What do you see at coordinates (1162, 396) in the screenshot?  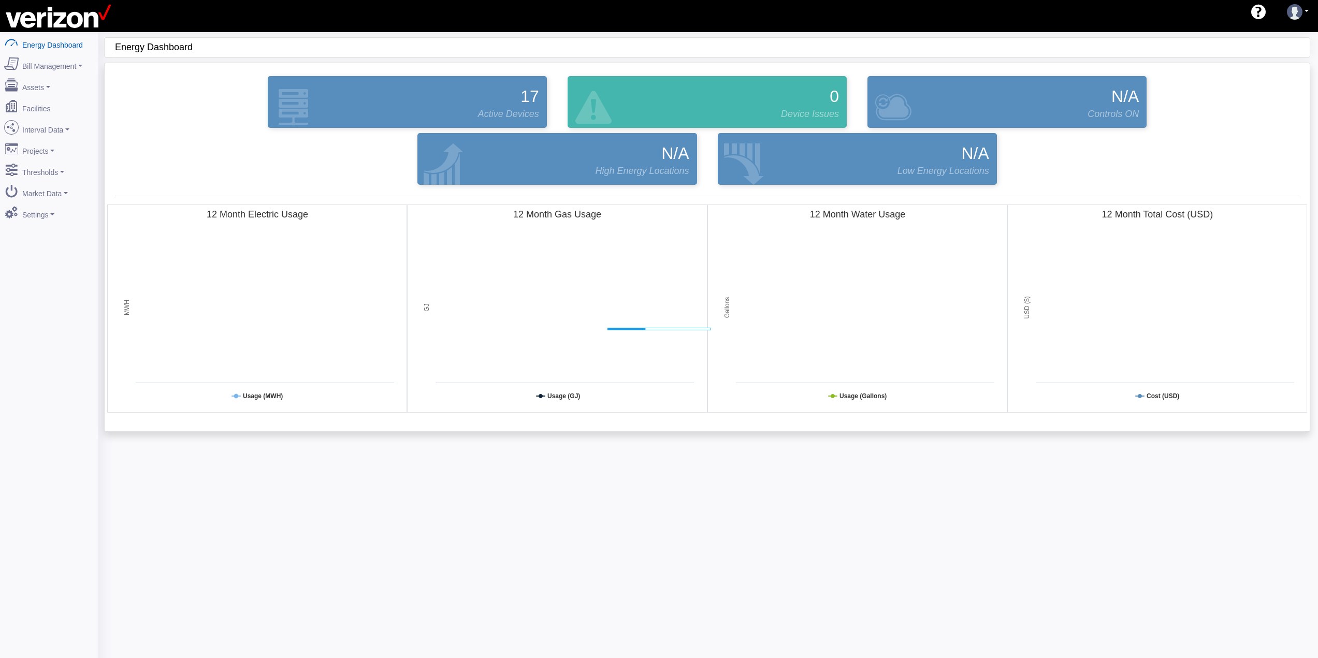 I see `tspan: Cost (USD)` at bounding box center [1162, 396].